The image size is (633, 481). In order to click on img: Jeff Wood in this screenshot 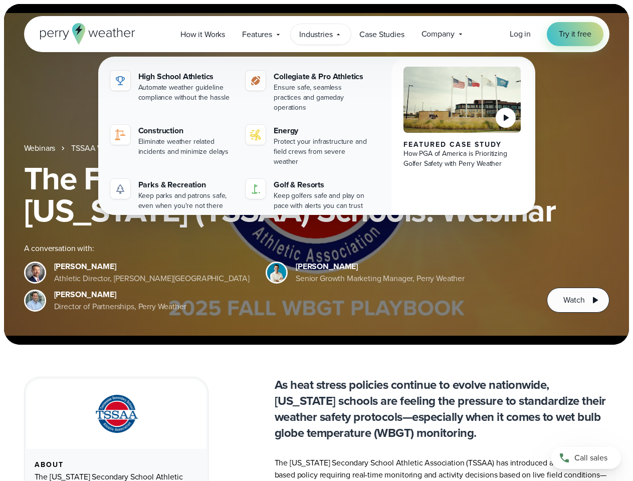, I will do `click(35, 301)`.